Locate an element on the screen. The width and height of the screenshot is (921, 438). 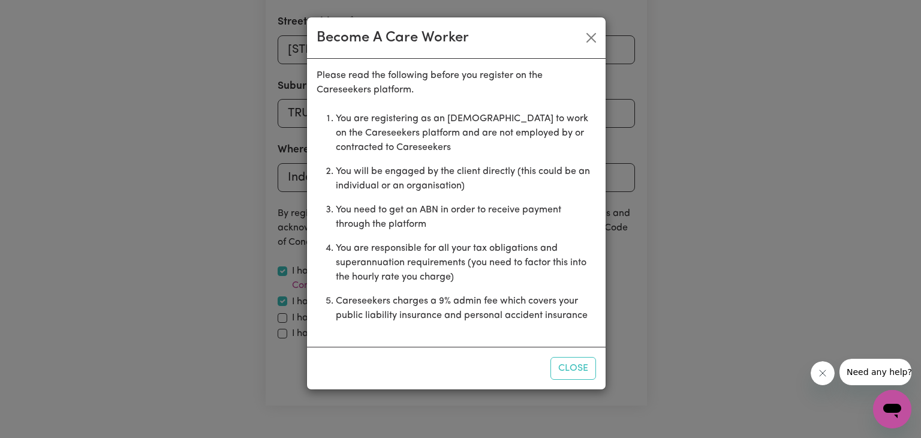
span: Need any help? is located at coordinates (40, 13).